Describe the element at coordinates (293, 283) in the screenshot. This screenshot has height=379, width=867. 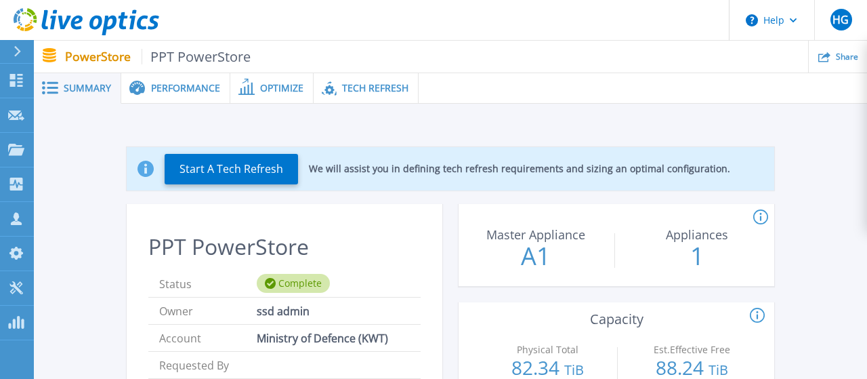
I see `div: Complete` at that location.